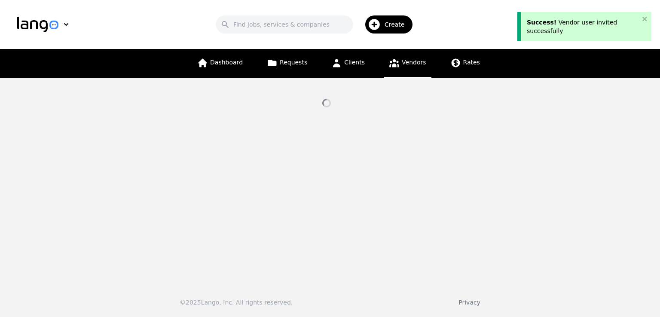 The image size is (660, 317). I want to click on span: Dashboard, so click(227, 62).